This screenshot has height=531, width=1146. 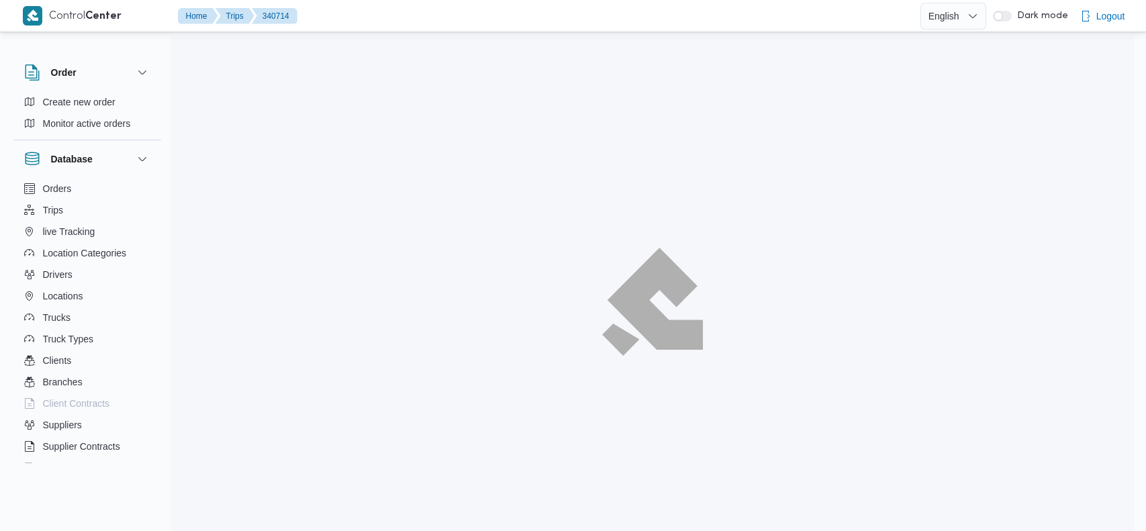 What do you see at coordinates (87, 124) in the screenshot?
I see `button: Monitor active orders` at bounding box center [87, 124].